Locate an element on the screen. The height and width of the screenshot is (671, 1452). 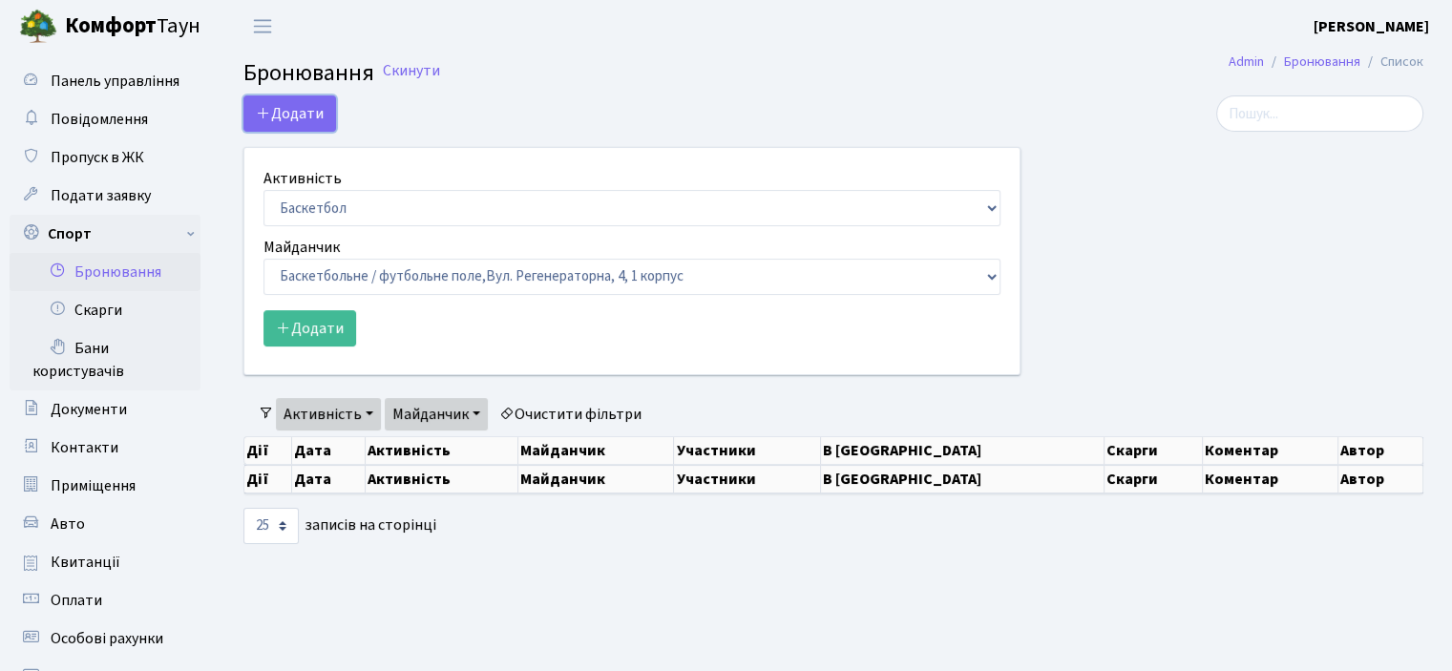
a: Очистити фільтри is located at coordinates (570, 414).